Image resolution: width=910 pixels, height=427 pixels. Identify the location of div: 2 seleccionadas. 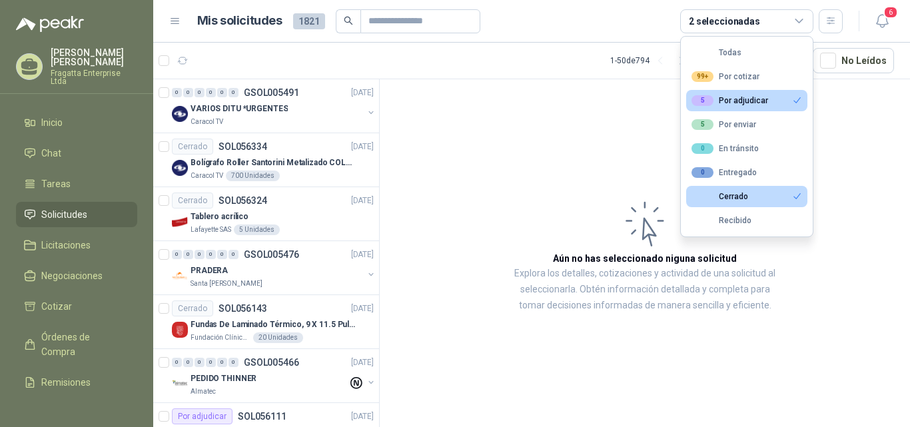
(724, 21).